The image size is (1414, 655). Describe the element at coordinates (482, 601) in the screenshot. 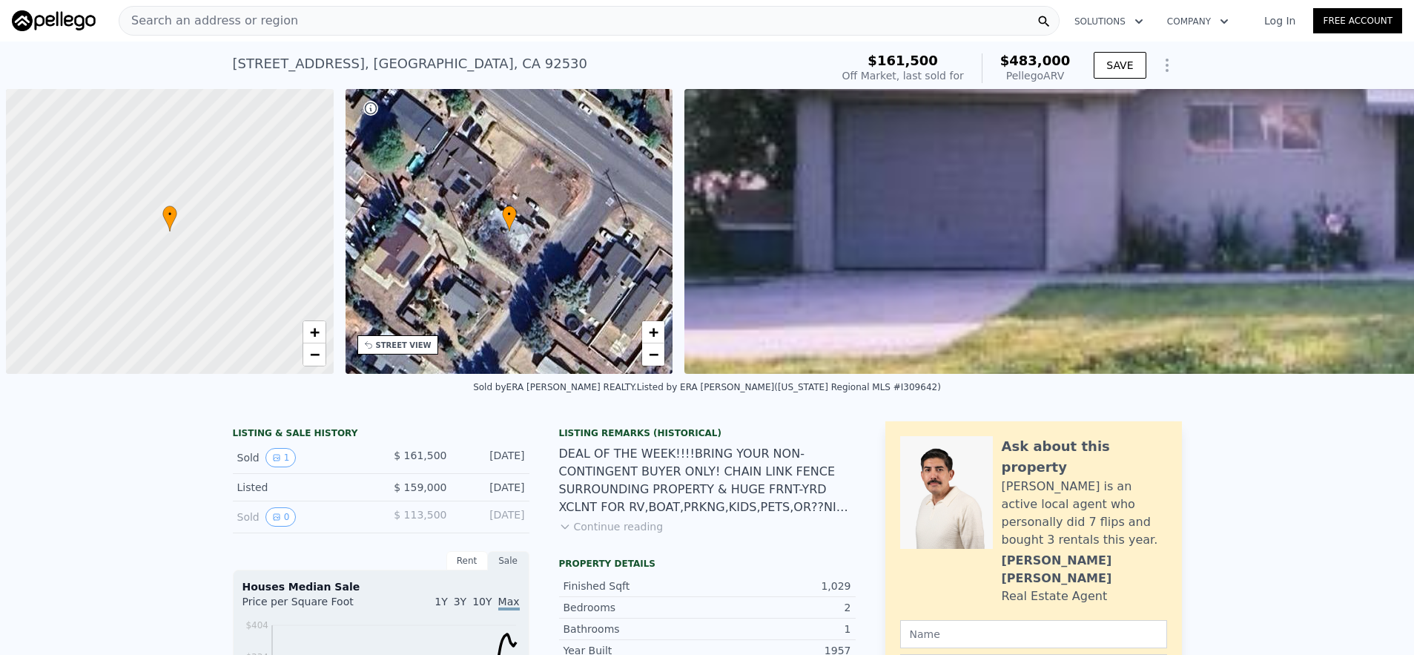

I see `span: 10Y` at that location.